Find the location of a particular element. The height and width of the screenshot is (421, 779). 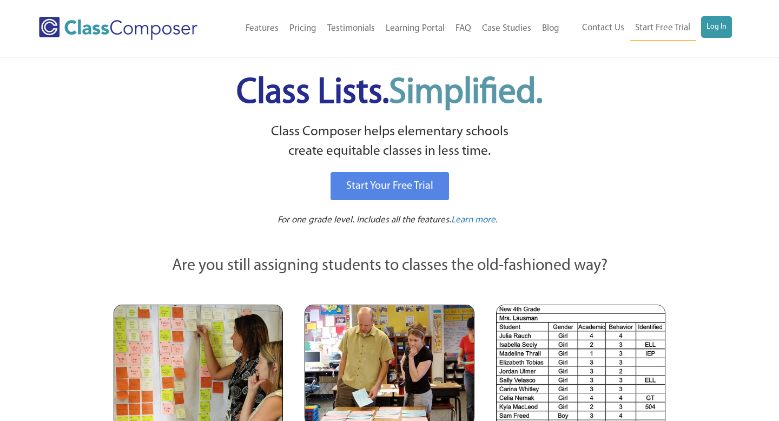

a: Contact Us is located at coordinates (603, 28).